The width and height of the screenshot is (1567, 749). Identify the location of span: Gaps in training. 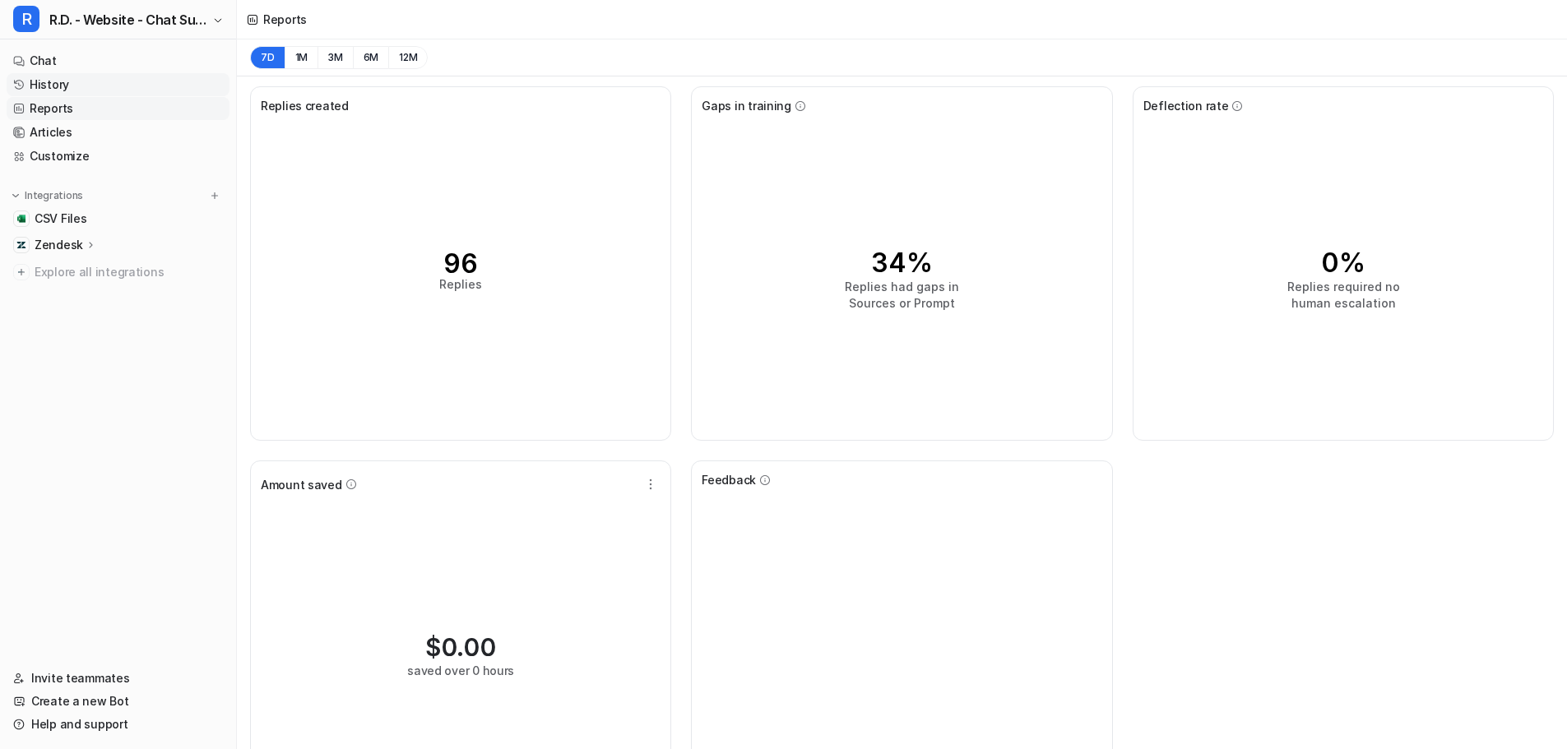
(746, 105).